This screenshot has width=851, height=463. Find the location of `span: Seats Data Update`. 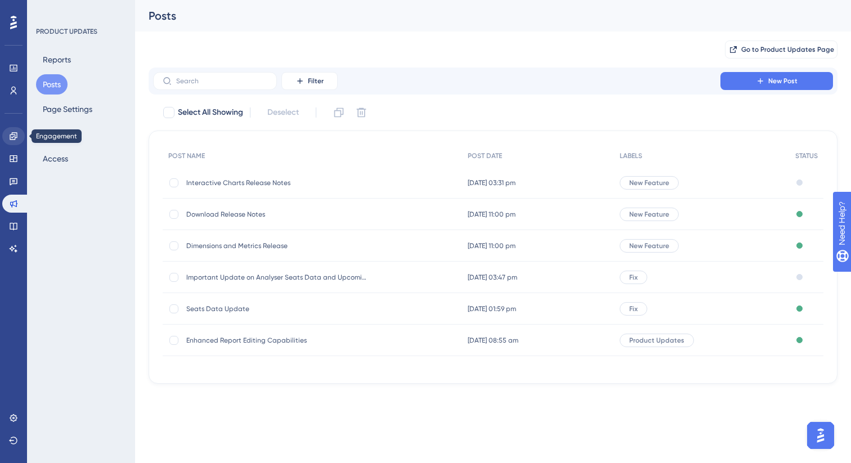

span: Seats Data Update is located at coordinates (277, 309).